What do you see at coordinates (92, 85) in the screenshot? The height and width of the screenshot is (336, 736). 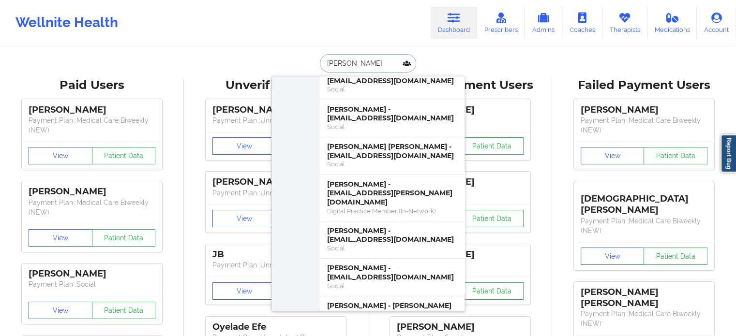 I see `div: Paid Users` at bounding box center [92, 85].